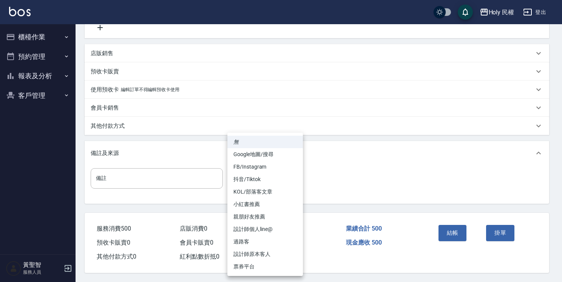  What do you see at coordinates (265, 266) in the screenshot?
I see `li: 票券平台` at bounding box center [265, 266].